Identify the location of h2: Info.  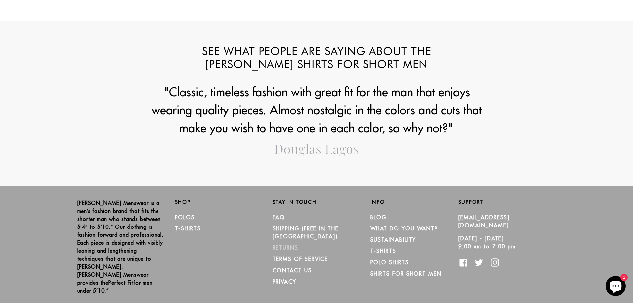
(415, 202).